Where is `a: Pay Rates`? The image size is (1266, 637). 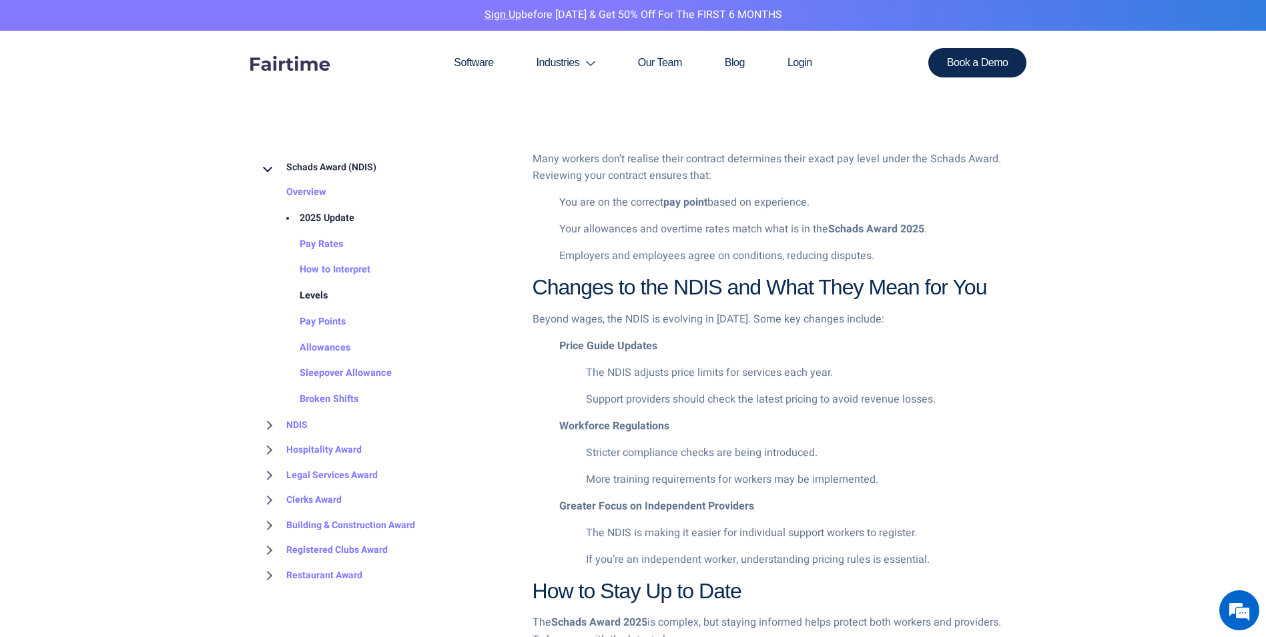 a: Pay Rates is located at coordinates (308, 244).